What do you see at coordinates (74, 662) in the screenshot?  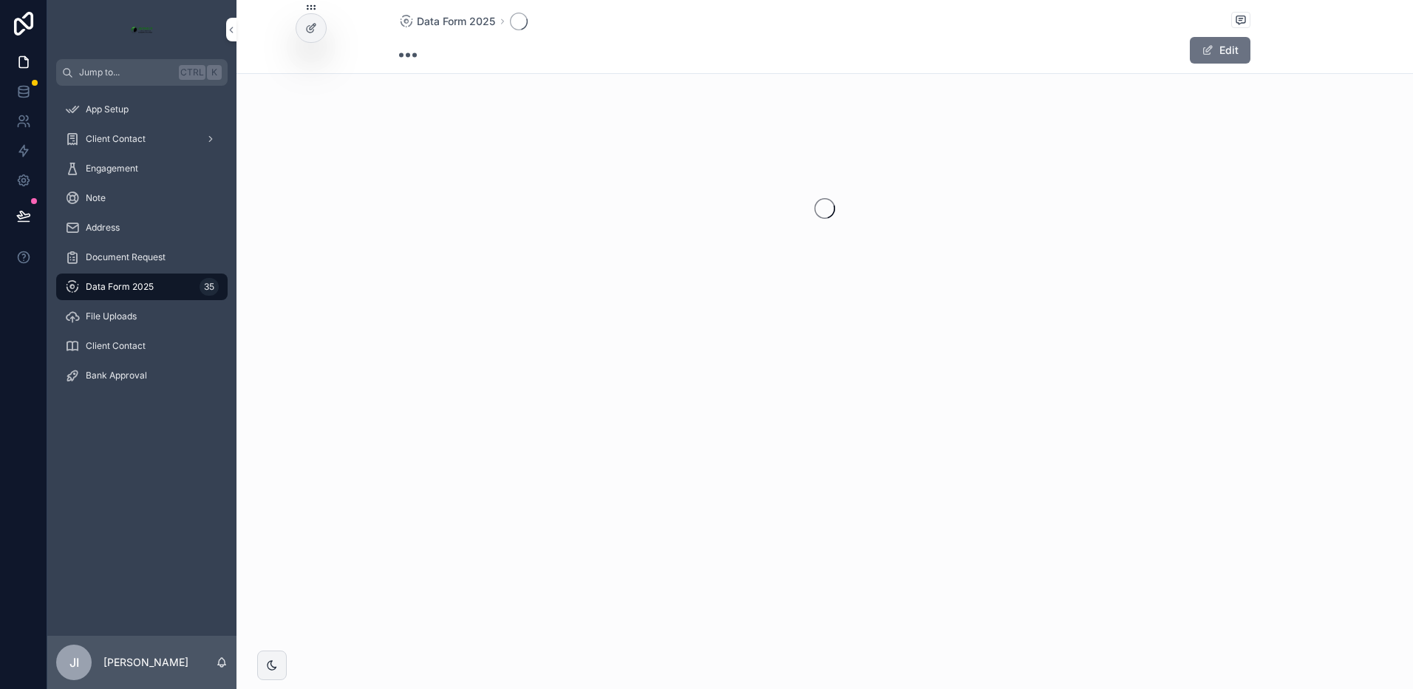 I see `span: JI` at bounding box center [74, 662].